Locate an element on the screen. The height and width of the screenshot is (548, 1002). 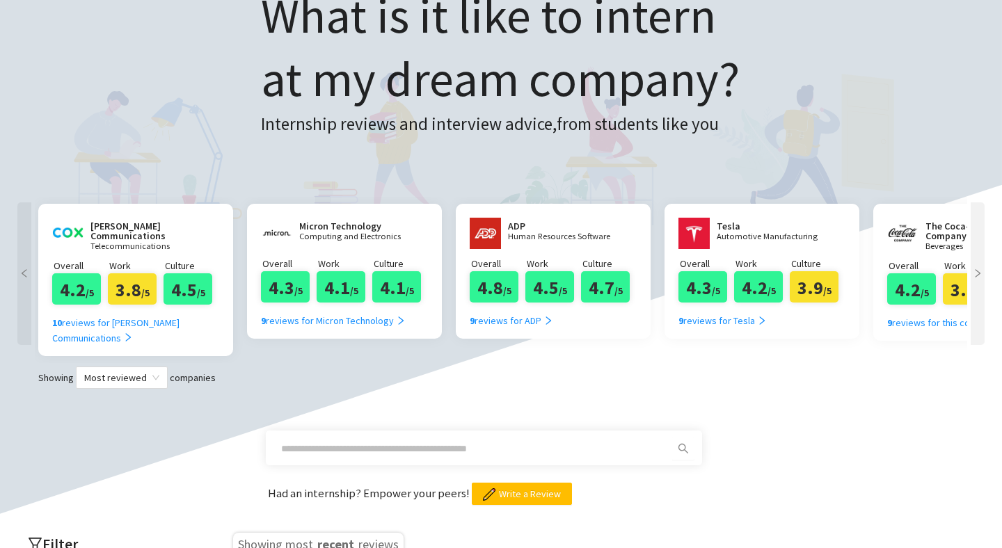
span: left is located at coordinates (24, 274).